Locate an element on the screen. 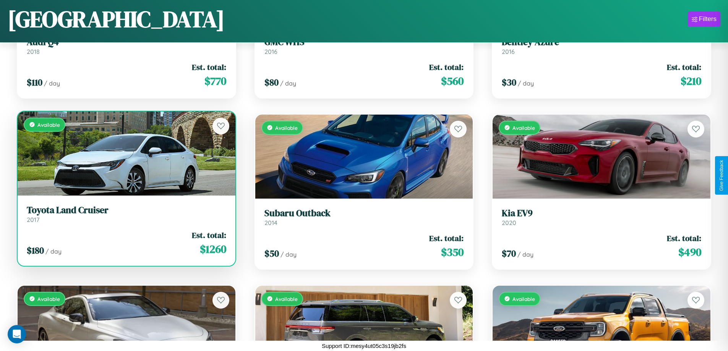 Image resolution: width=728 pixels, height=351 pixels. span: $ 180 is located at coordinates (35, 250).